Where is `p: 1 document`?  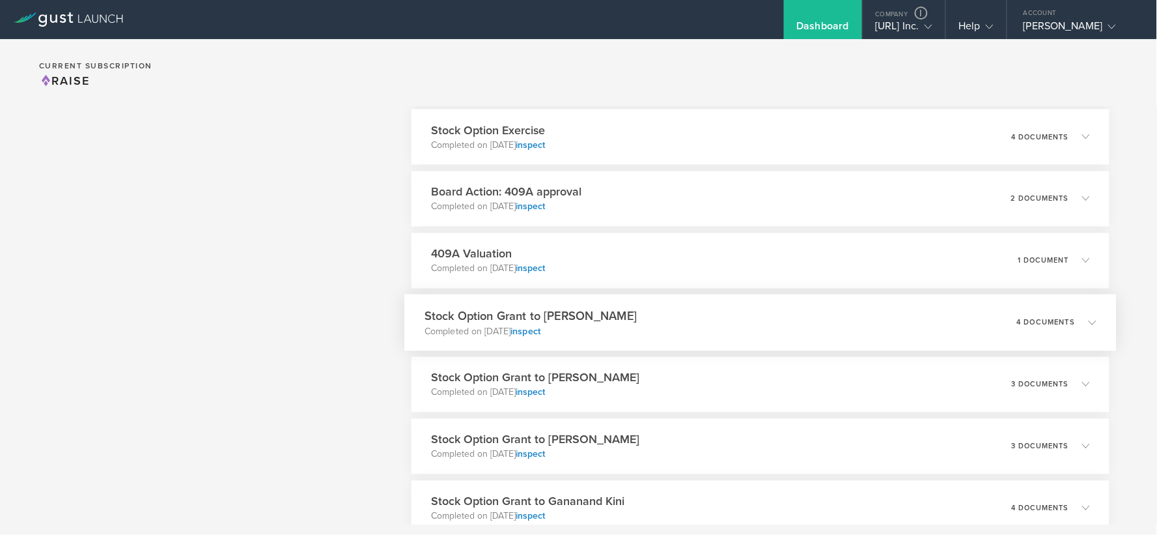 p: 1 document is located at coordinates (1044, 260).